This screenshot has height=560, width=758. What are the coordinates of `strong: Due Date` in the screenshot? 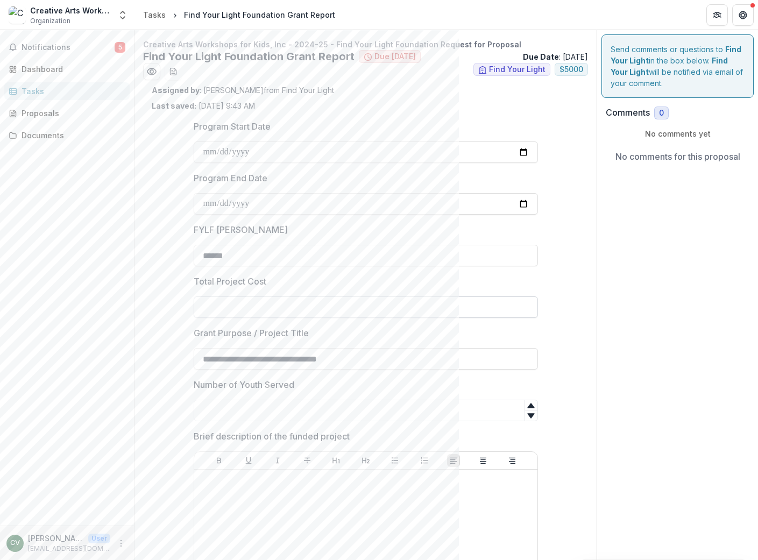 It's located at (541, 56).